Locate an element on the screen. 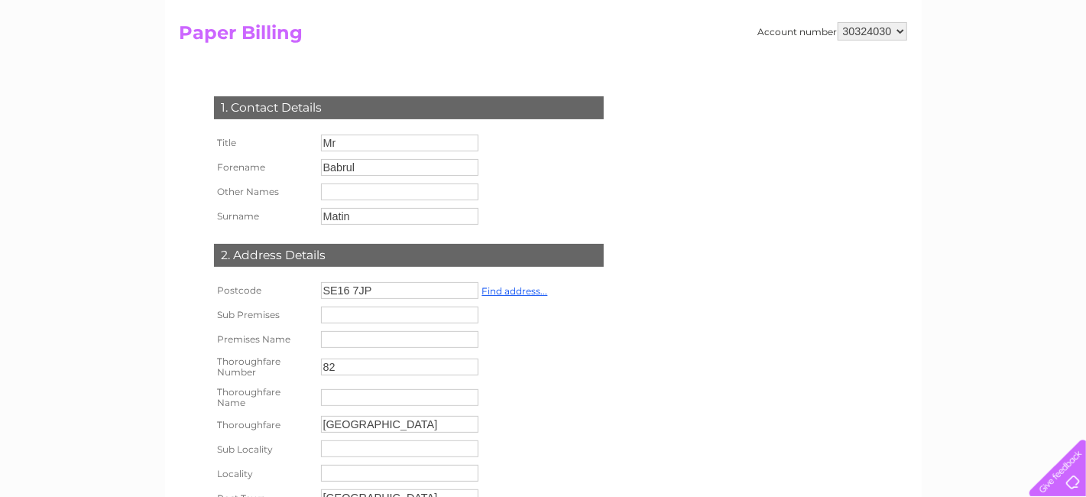 This screenshot has height=497, width=1086. th: Title is located at coordinates (264, 143).